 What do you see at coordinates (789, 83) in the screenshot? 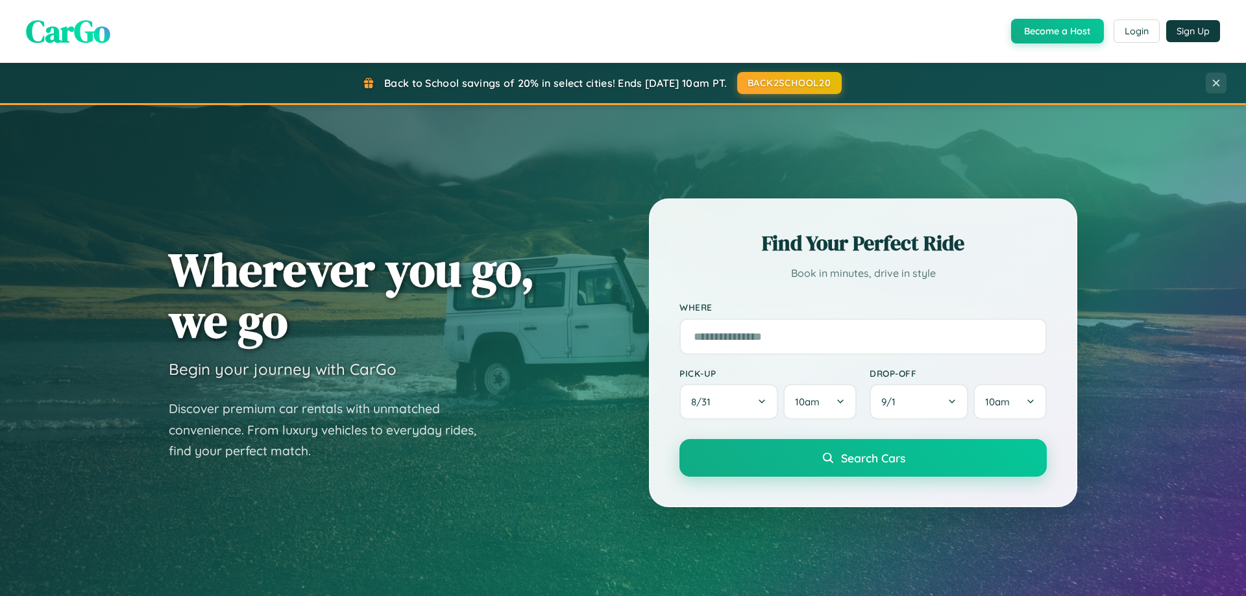
I see `button: BACK2SCHOOL20` at bounding box center [789, 83].